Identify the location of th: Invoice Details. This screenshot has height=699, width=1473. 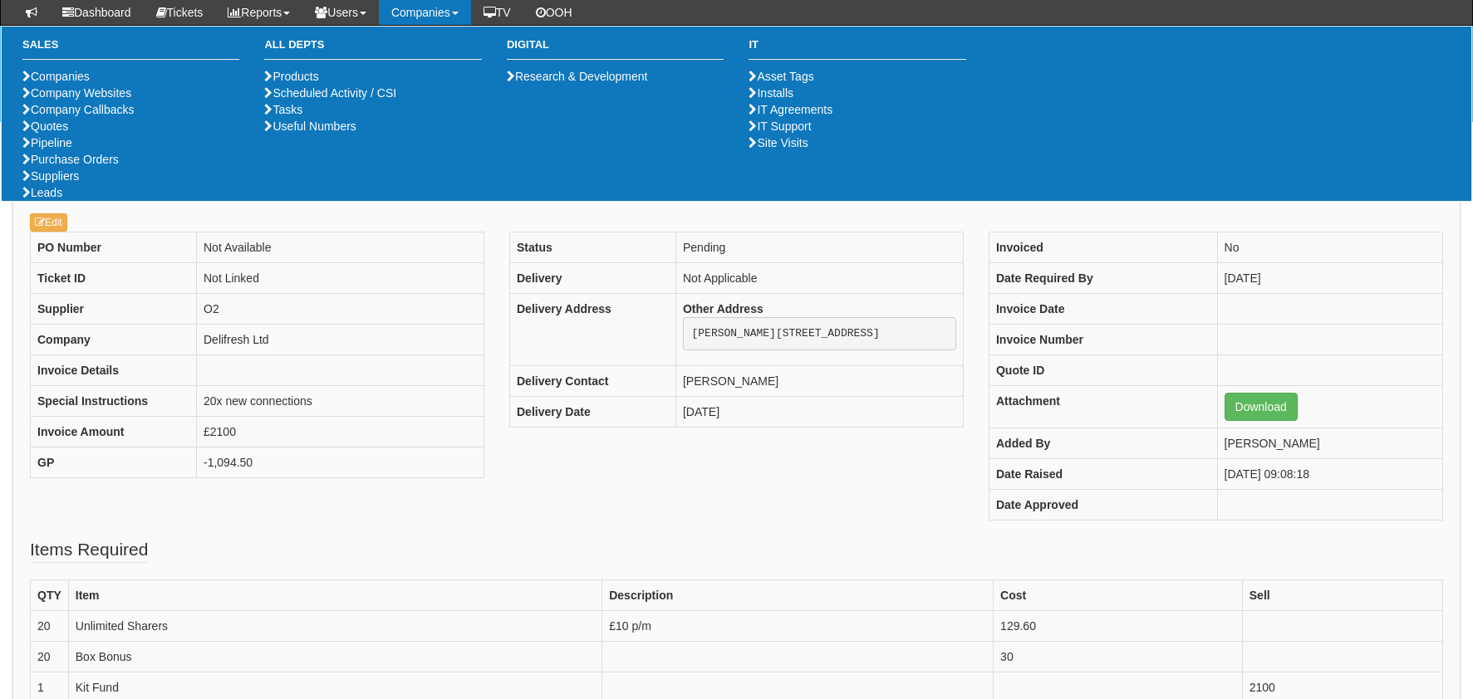
(114, 370).